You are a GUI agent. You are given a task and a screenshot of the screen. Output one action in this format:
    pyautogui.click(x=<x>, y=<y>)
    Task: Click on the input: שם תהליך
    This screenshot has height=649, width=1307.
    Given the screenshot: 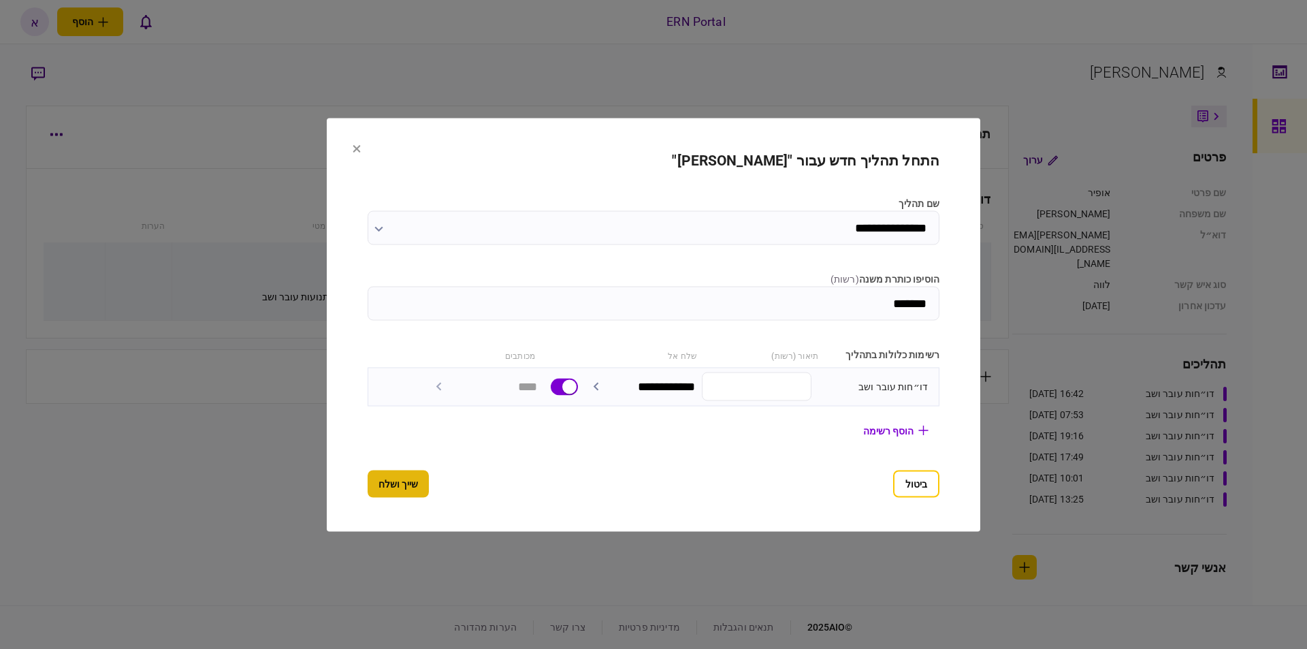 What is the action you would take?
    pyautogui.click(x=653, y=227)
    